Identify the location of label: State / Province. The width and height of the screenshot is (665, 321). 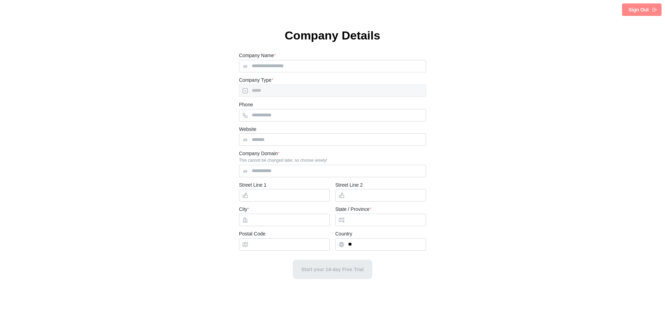
(353, 209).